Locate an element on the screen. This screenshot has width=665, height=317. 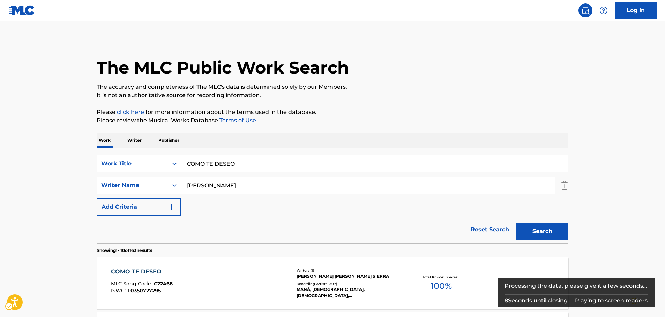
h1: The MLC Public Work Search is located at coordinates (222, 68).